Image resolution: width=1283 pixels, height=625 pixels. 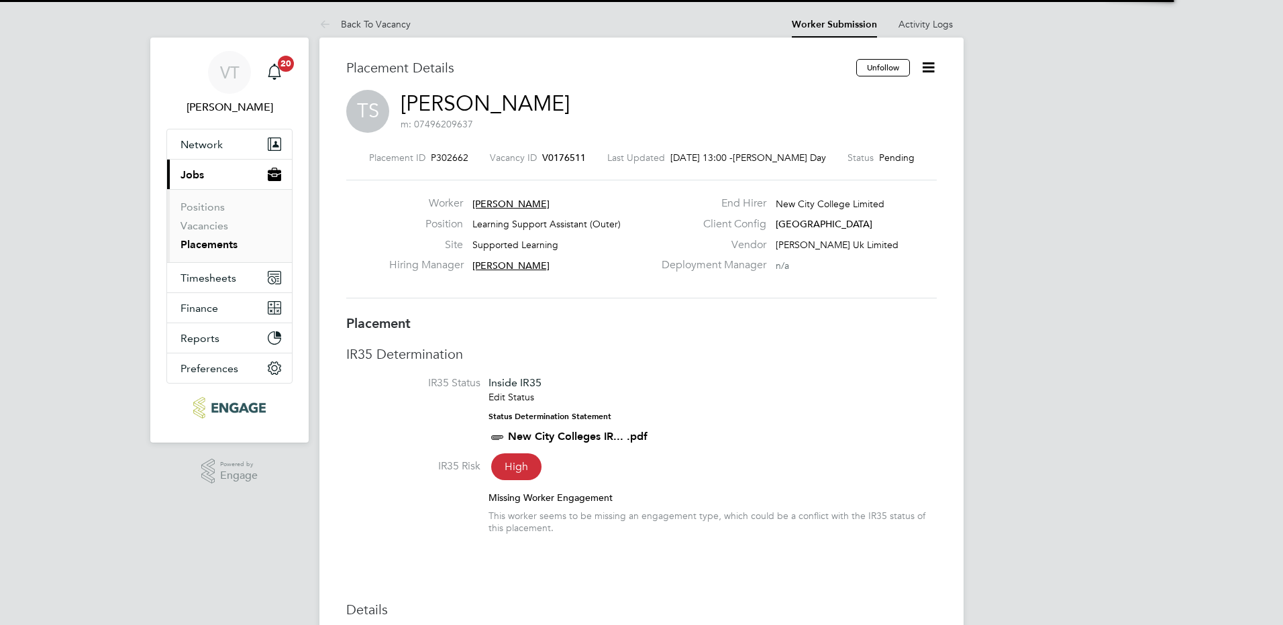 I want to click on label: IR35 Risk, so click(x=413, y=466).